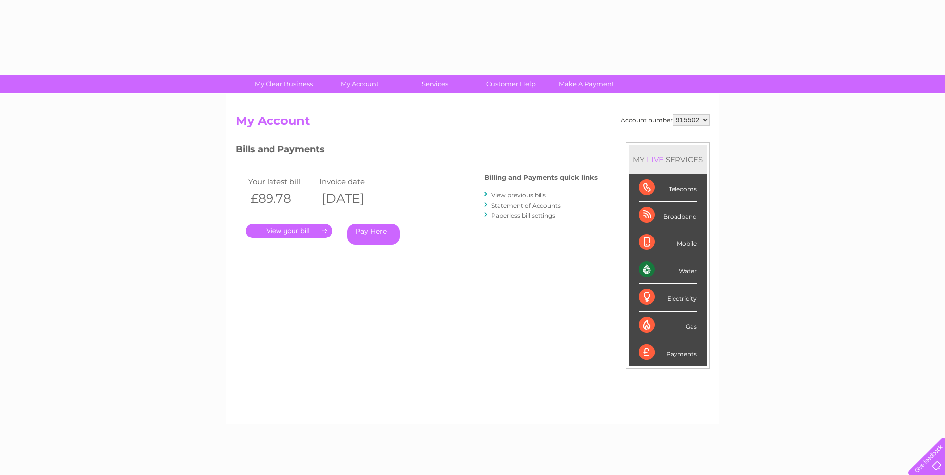 This screenshot has height=475, width=945. What do you see at coordinates (541, 177) in the screenshot?
I see `h4: Billing and Payments quick links` at bounding box center [541, 177].